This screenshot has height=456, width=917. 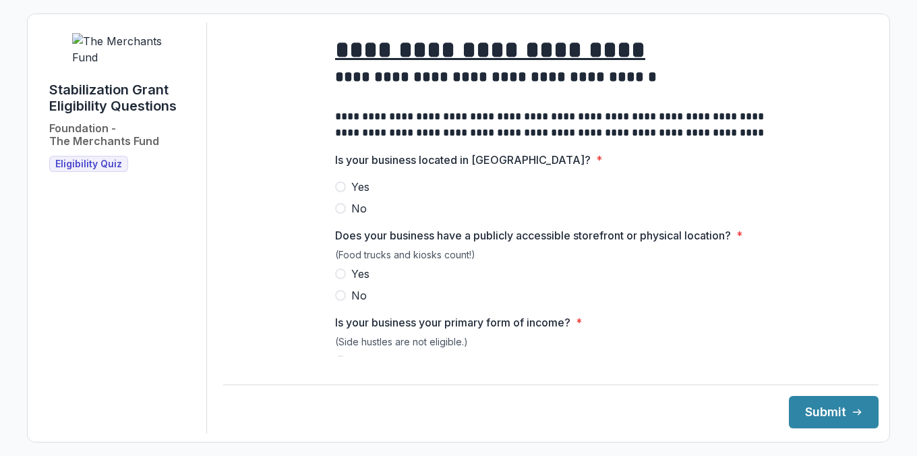 What do you see at coordinates (122, 98) in the screenshot?
I see `h1: Stabilization Grant Eligibility Questions` at bounding box center [122, 98].